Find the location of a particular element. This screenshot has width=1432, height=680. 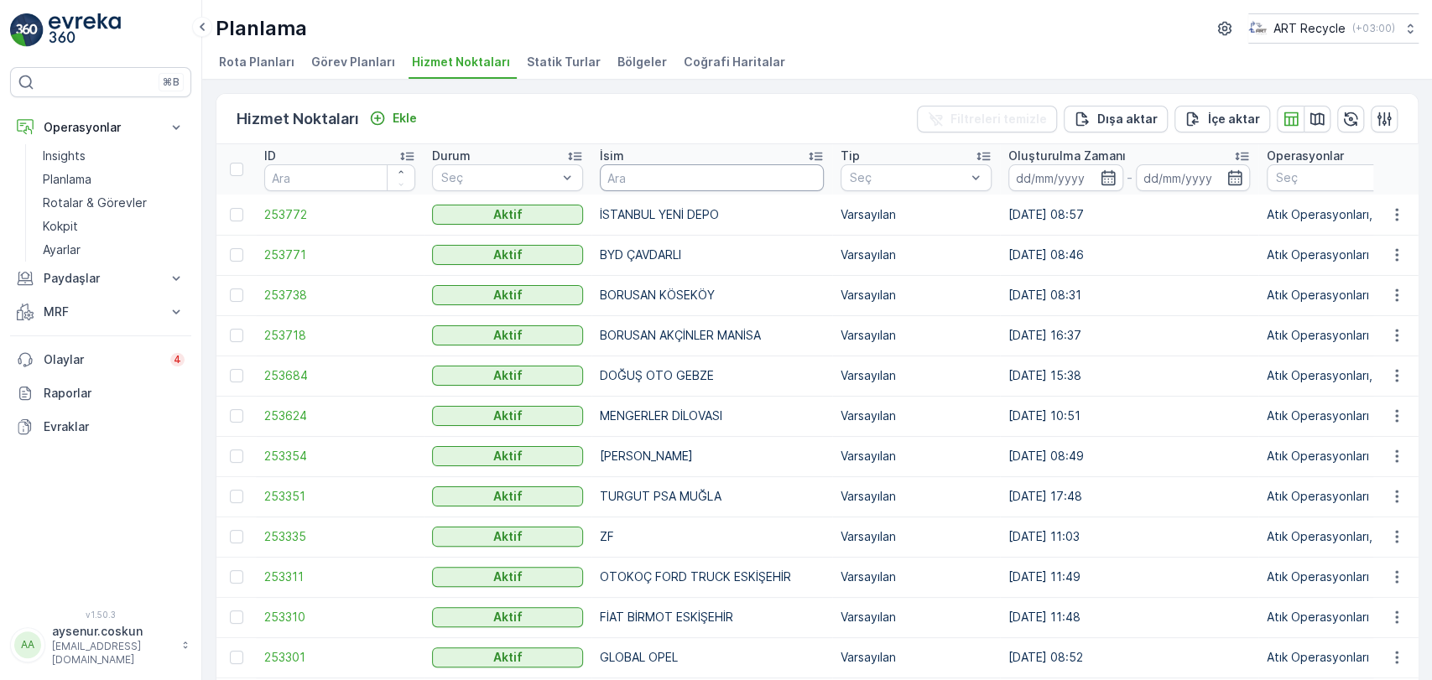

a: 253684 is located at coordinates (340, 376).